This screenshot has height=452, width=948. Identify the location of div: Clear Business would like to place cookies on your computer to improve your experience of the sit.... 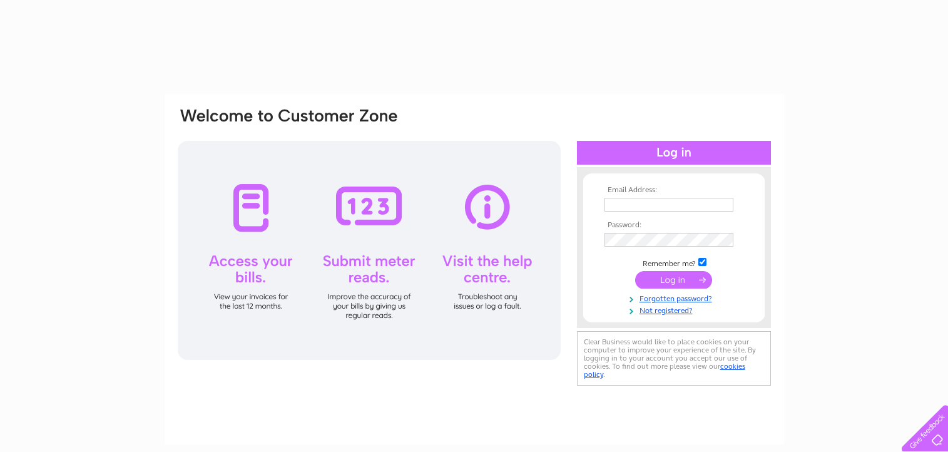
(674, 358).